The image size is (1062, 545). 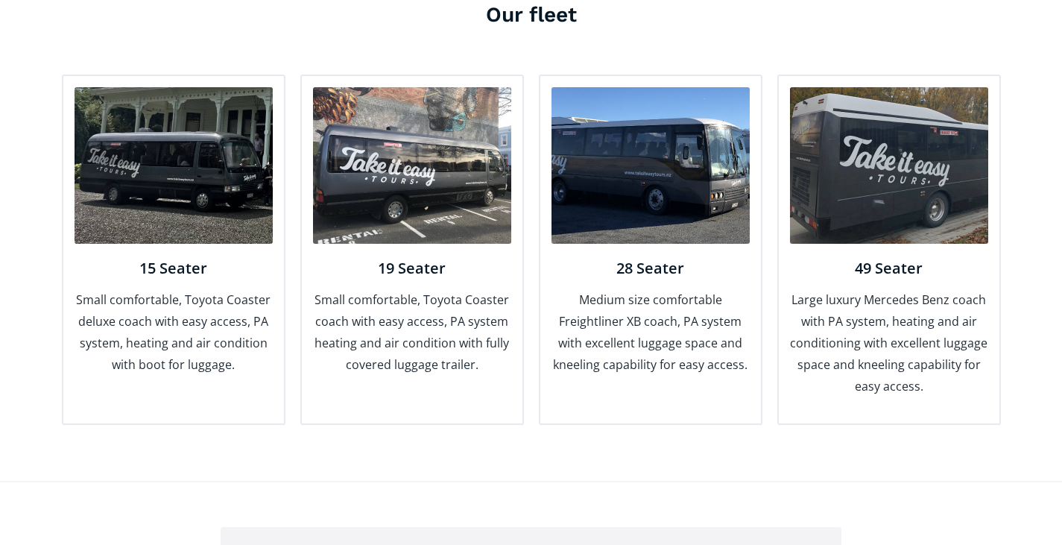 What do you see at coordinates (174, 268) in the screenshot?
I see `h4: 15 Seater` at bounding box center [174, 268].